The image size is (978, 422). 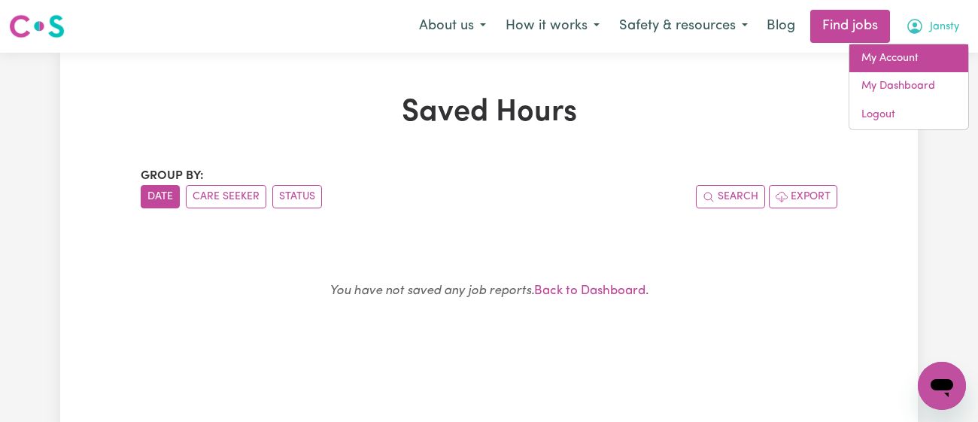 I want to click on div: My Account, so click(x=908, y=86).